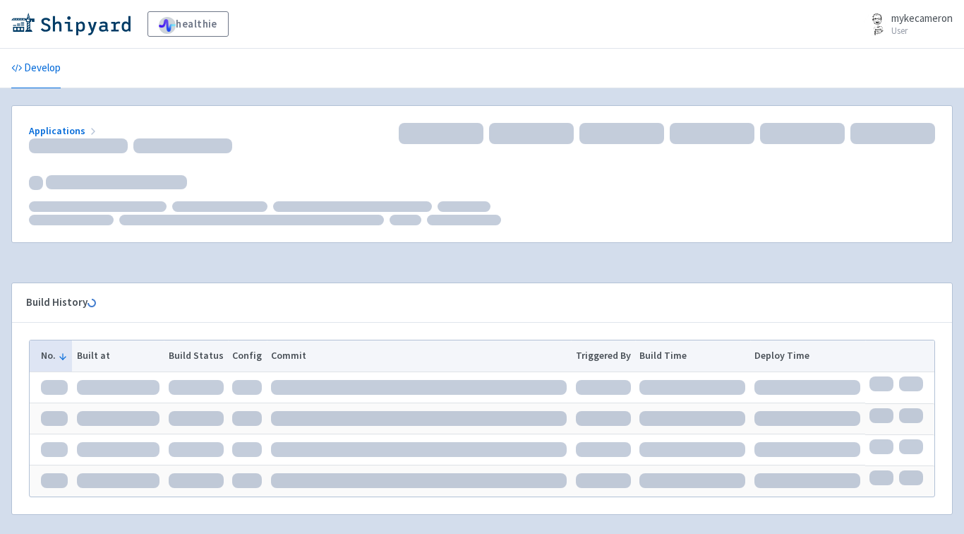  Describe the element at coordinates (71, 24) in the screenshot. I see `img: Shipyard logo` at that location.